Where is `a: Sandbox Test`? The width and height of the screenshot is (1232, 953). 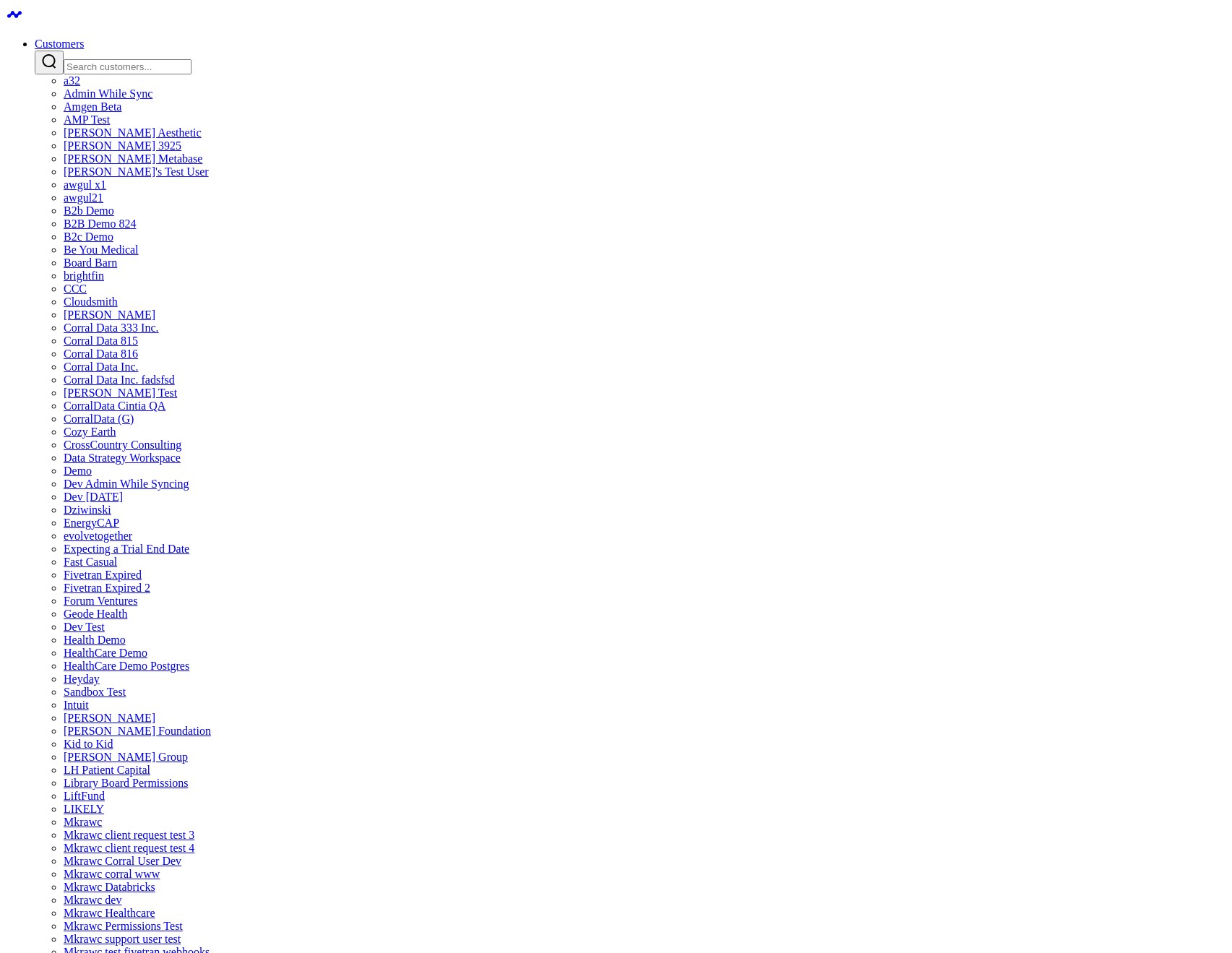 a: Sandbox Test is located at coordinates (95, 691).